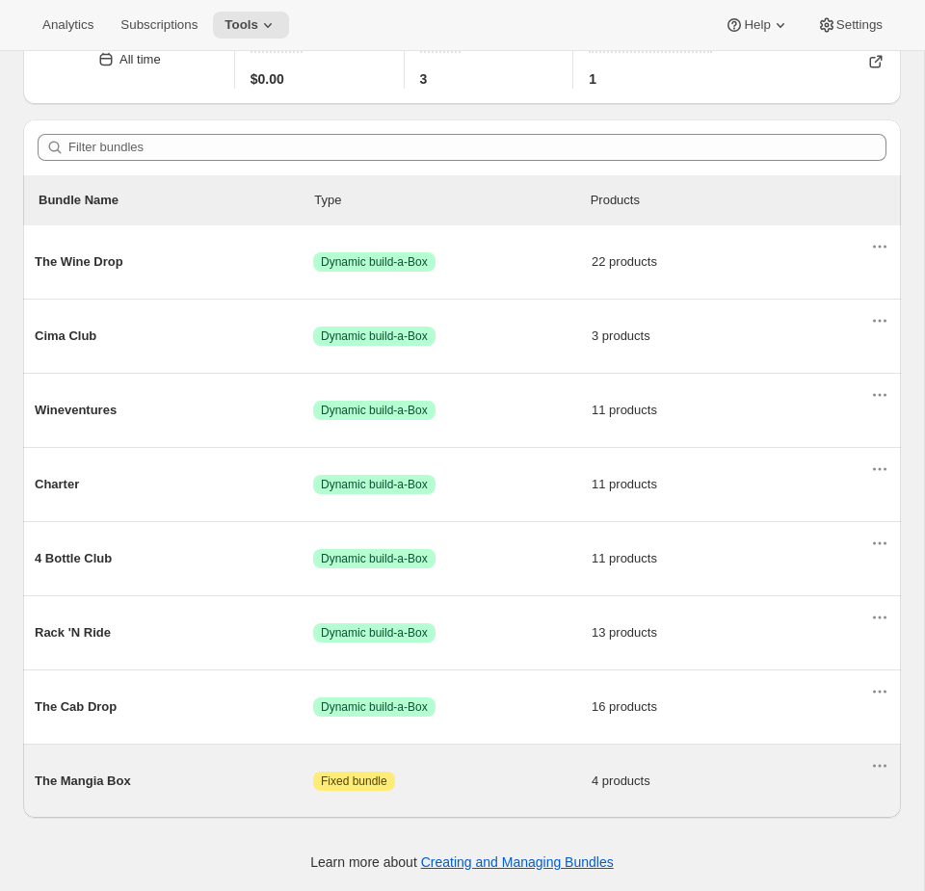 The width and height of the screenshot is (925, 891). What do you see at coordinates (67, 25) in the screenshot?
I see `span: Analytics` at bounding box center [67, 25].